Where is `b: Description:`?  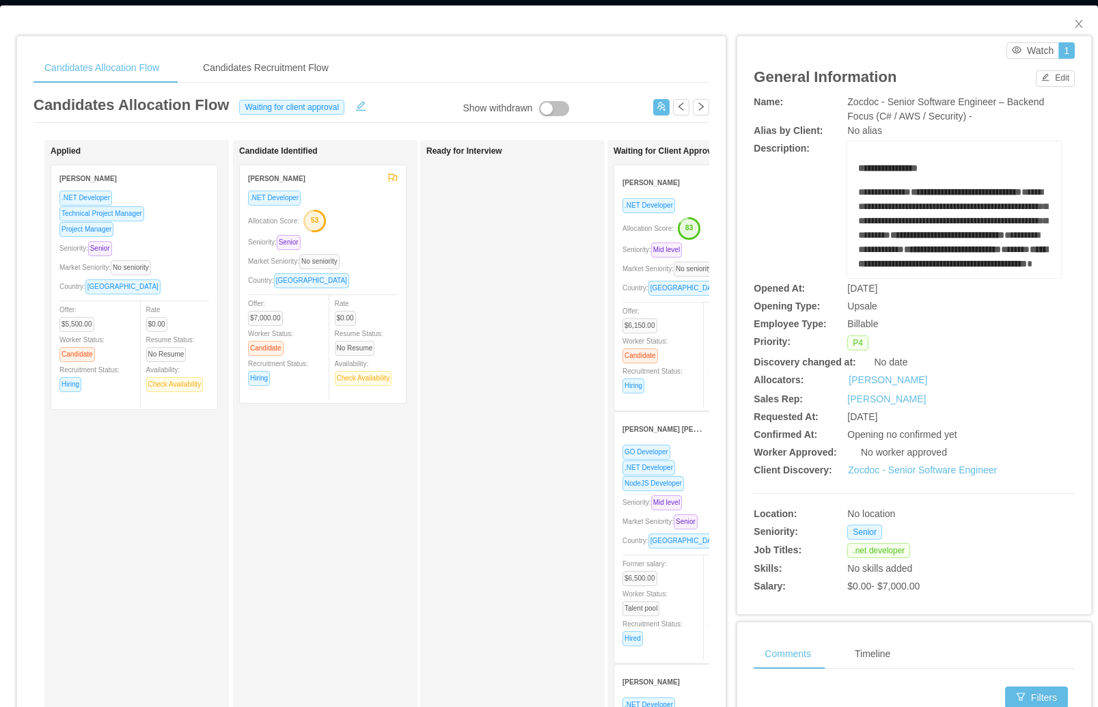 b: Description: is located at coordinates (781, 148).